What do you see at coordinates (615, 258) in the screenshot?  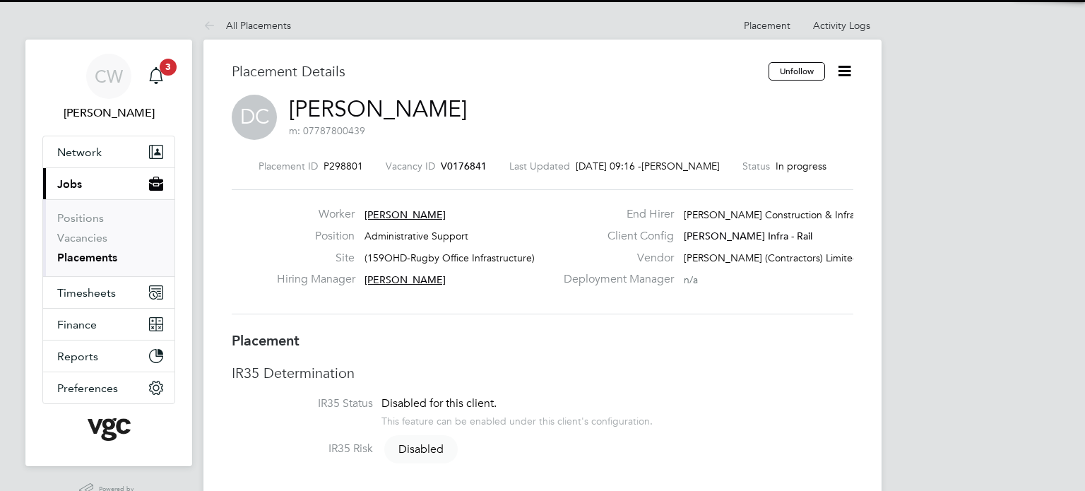 I see `label: Vendor` at bounding box center [615, 258].